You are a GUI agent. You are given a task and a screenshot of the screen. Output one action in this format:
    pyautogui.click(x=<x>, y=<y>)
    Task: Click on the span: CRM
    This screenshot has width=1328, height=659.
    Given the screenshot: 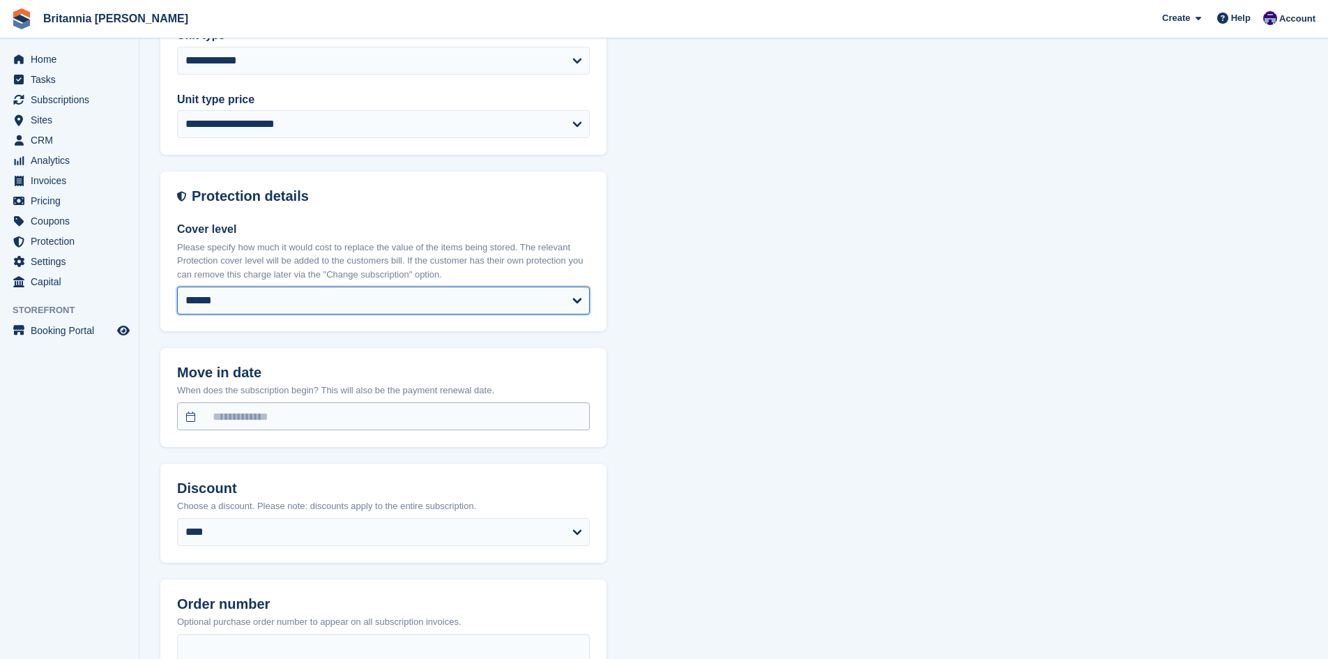 What is the action you would take?
    pyautogui.click(x=72, y=140)
    